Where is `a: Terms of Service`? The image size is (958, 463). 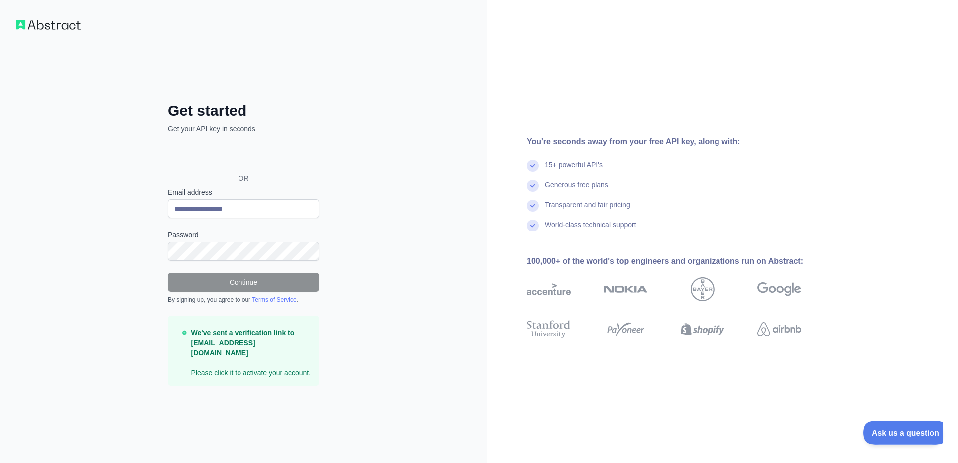
a: Terms of Service is located at coordinates (274, 300).